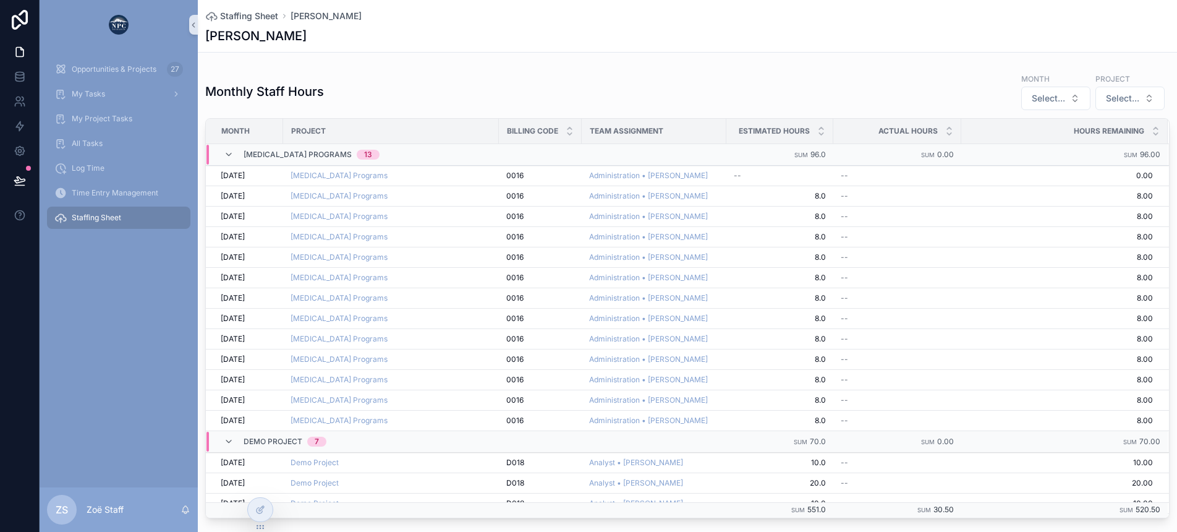 This screenshot has height=532, width=1177. Describe the element at coordinates (1113, 78) in the screenshot. I see `label: Project` at that location.